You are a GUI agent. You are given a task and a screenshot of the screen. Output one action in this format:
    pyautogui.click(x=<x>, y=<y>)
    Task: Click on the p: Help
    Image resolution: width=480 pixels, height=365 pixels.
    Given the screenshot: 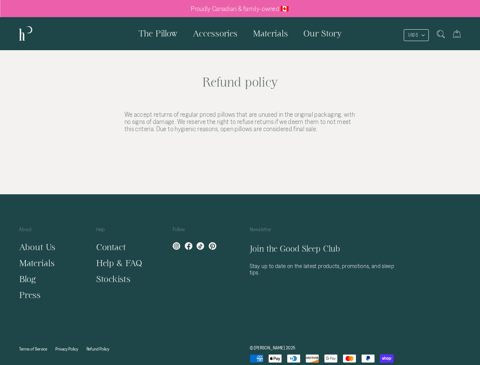 What is the action you would take?
    pyautogui.click(x=125, y=232)
    